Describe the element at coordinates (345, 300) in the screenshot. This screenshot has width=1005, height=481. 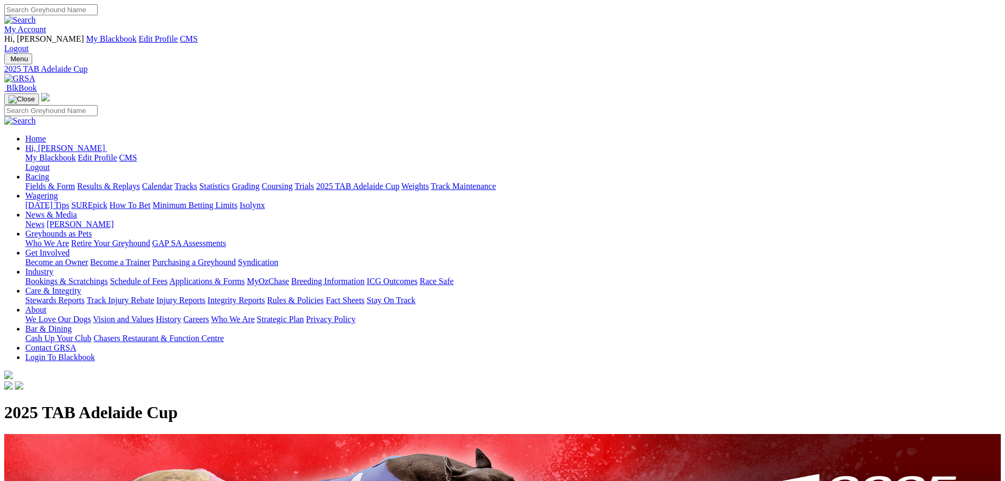
I see `a: Fact Sheets` at that location.